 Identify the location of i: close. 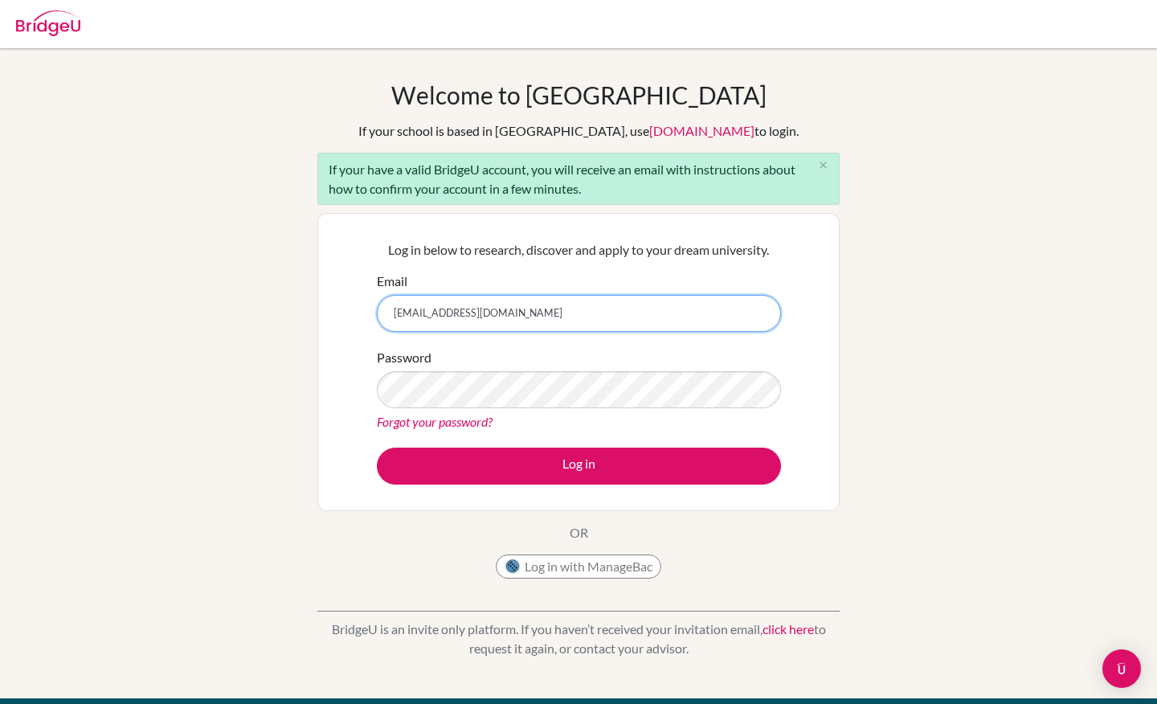
(822, 165).